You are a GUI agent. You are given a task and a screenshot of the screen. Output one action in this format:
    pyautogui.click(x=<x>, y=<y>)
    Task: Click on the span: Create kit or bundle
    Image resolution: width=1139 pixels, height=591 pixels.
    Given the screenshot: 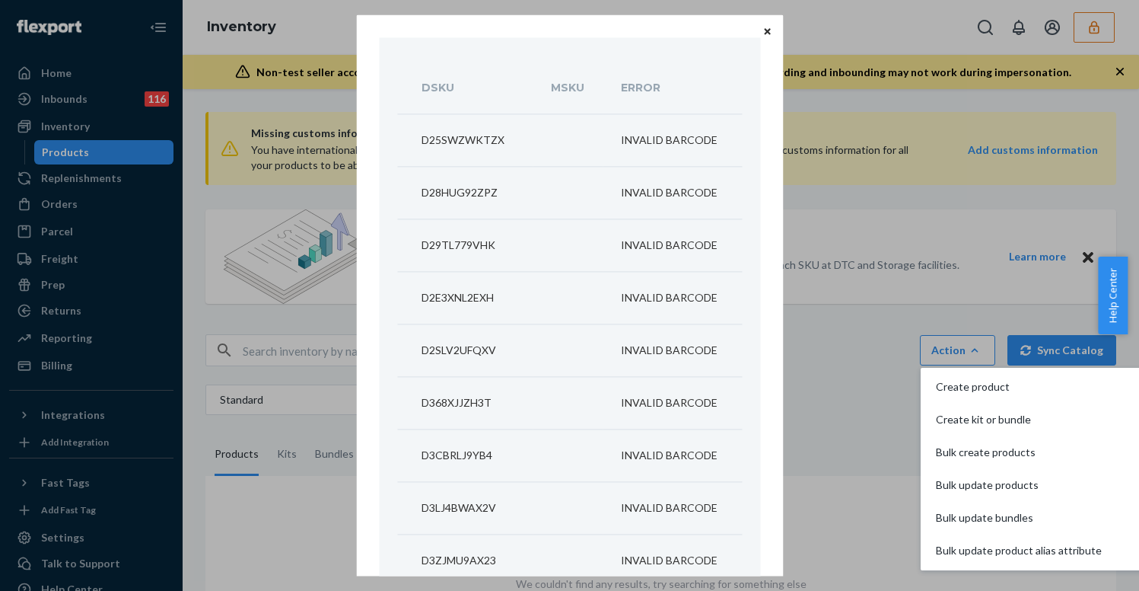 What is the action you would take?
    pyautogui.click(x=1019, y=419)
    